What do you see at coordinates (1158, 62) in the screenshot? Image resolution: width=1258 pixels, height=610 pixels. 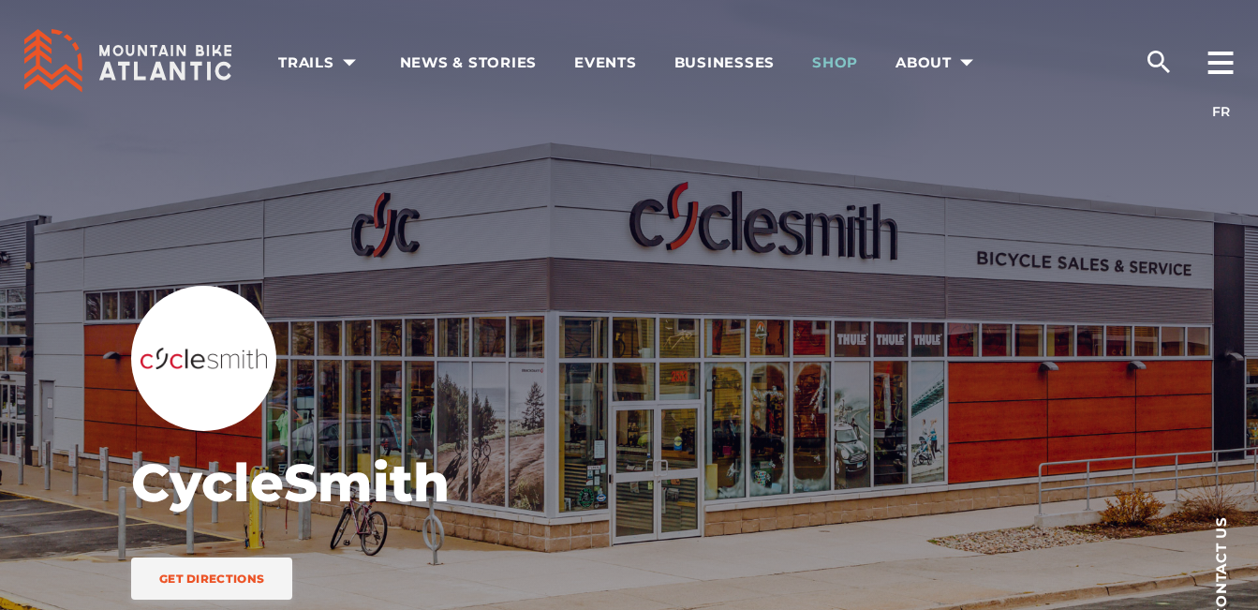 I see `ion-icon: search` at bounding box center [1158, 62].